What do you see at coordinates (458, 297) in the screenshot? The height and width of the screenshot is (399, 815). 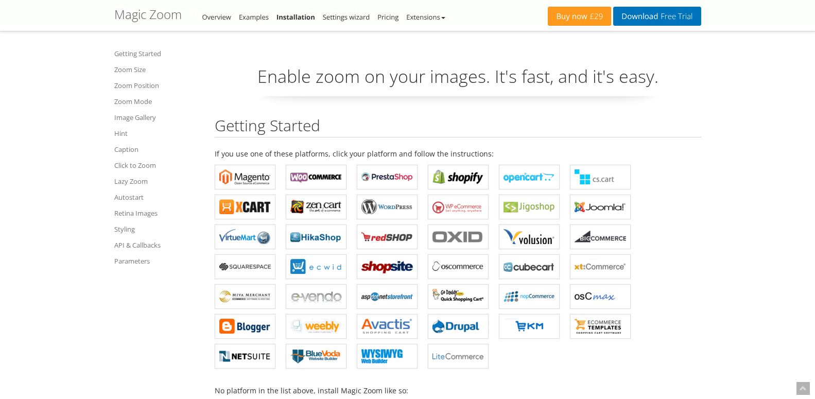 I see `a: Magic Zoom for GoDaddy Shopping Cart` at bounding box center [458, 297].